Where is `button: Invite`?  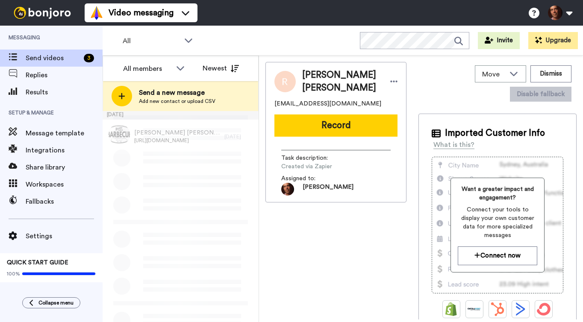 button: Invite is located at coordinates (499, 41).